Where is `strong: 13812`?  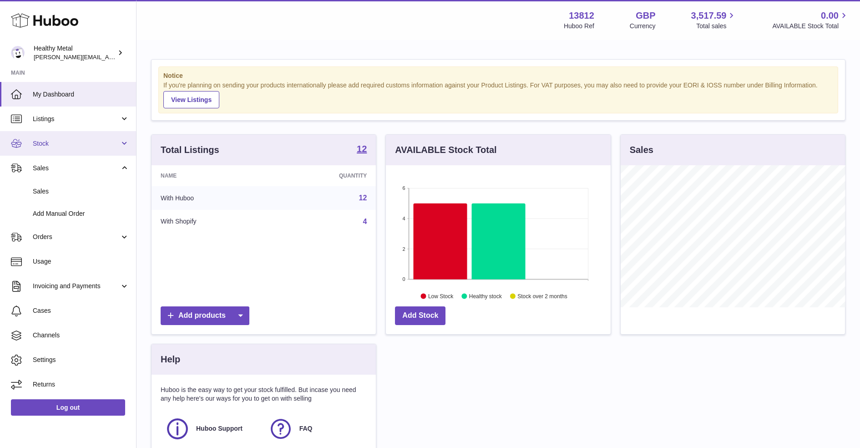
strong: 13812 is located at coordinates (582, 15).